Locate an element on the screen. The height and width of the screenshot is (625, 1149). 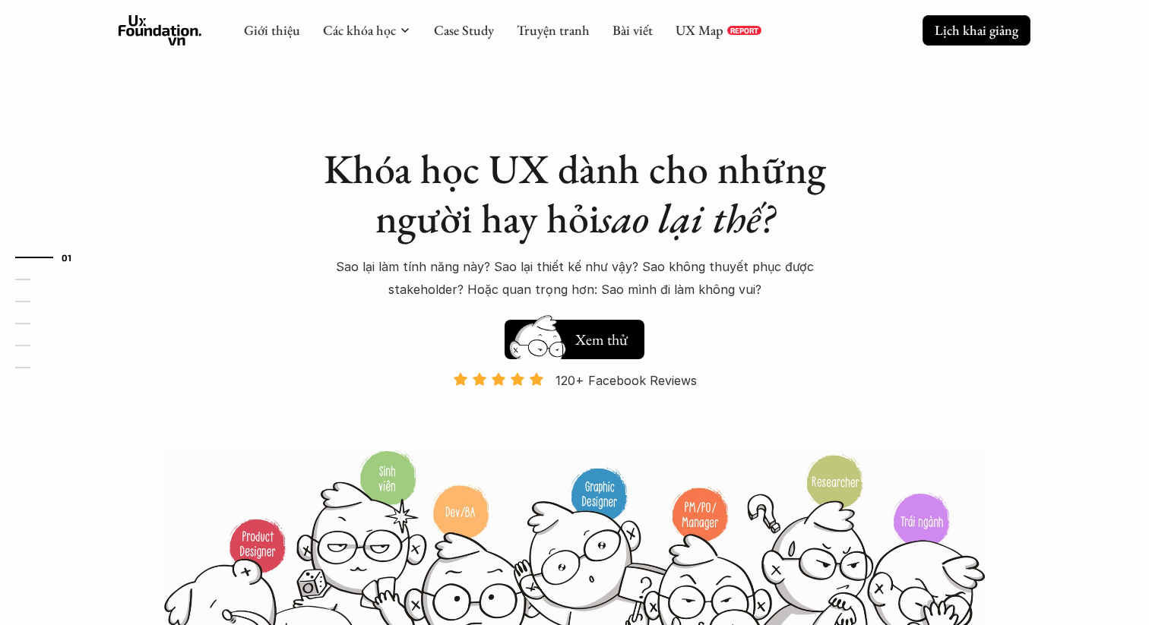
a: Bài viết is located at coordinates (632, 30).